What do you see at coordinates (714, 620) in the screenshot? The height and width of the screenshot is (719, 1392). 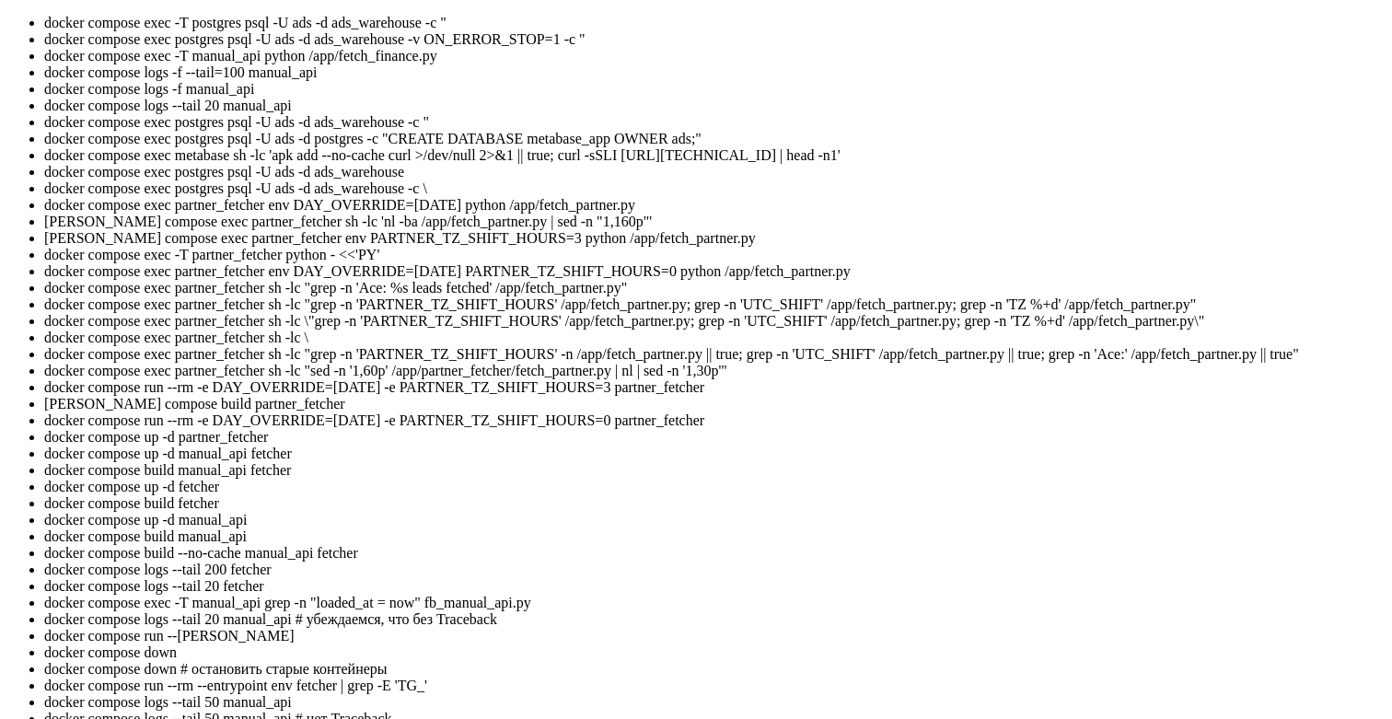 I see `li: docker compose logs --tail 20 manual_api # убеждаемся, что без Traceback` at bounding box center [714, 620].